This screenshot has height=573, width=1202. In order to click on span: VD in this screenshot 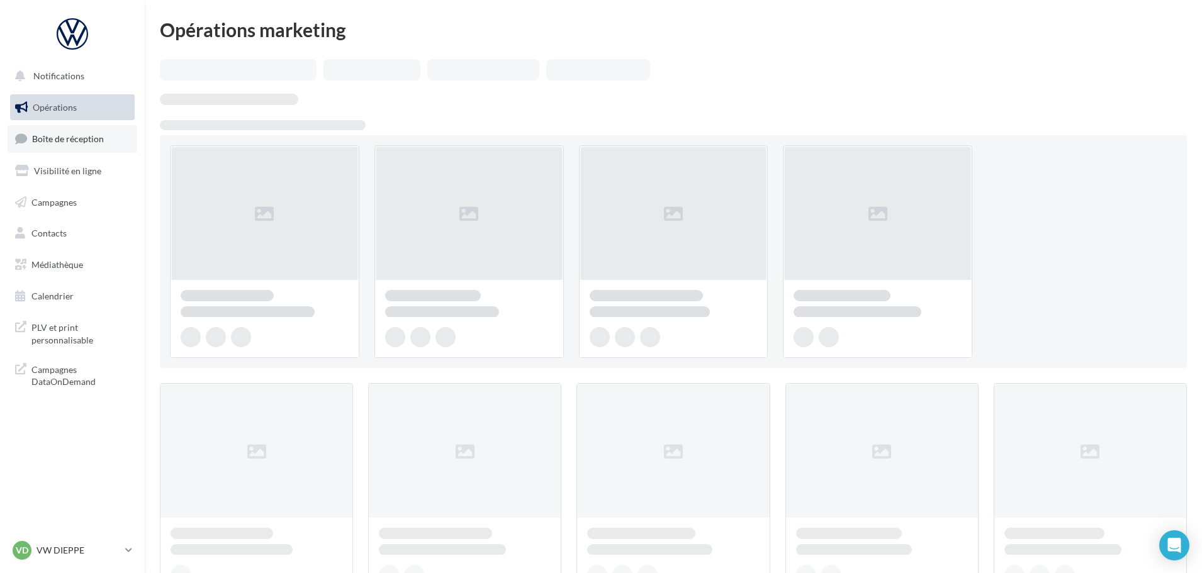, I will do `click(22, 551)`.